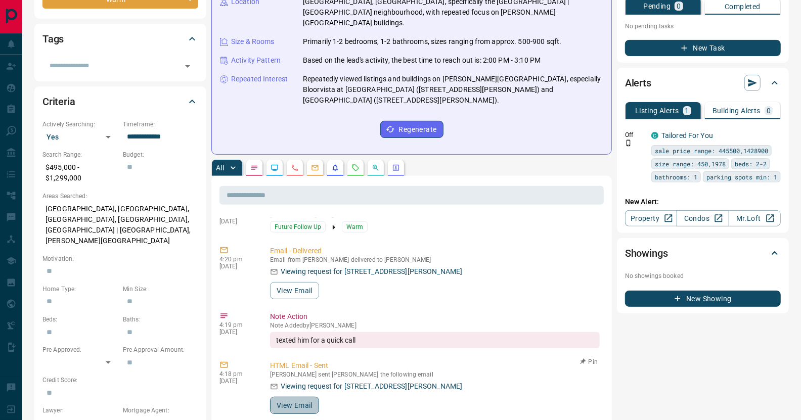 This screenshot has width=801, height=420. I want to click on a: Tailored For You, so click(688, 136).